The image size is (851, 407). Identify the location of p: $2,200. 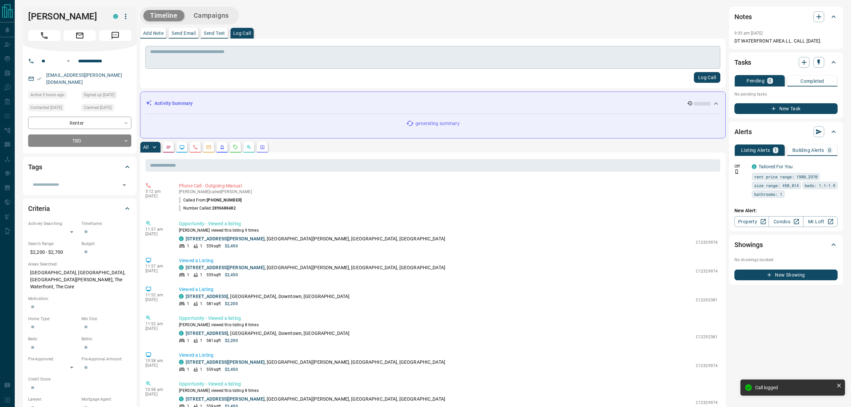
(231, 340).